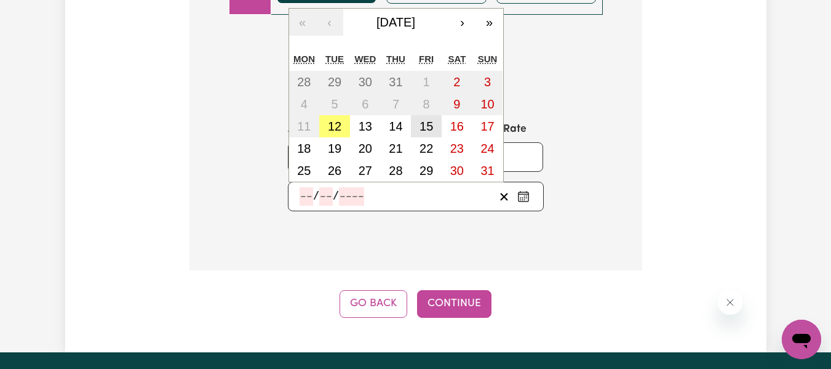  I want to click on button: August 21, 2025, so click(396, 148).